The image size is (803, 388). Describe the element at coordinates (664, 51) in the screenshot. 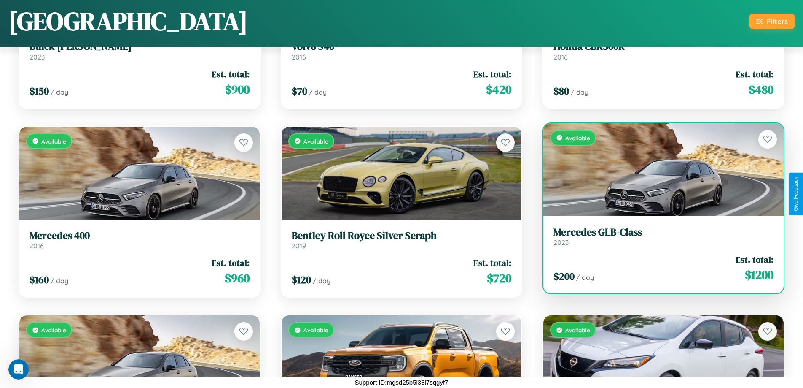

I see `a: Honda CBR500R2016` at that location.